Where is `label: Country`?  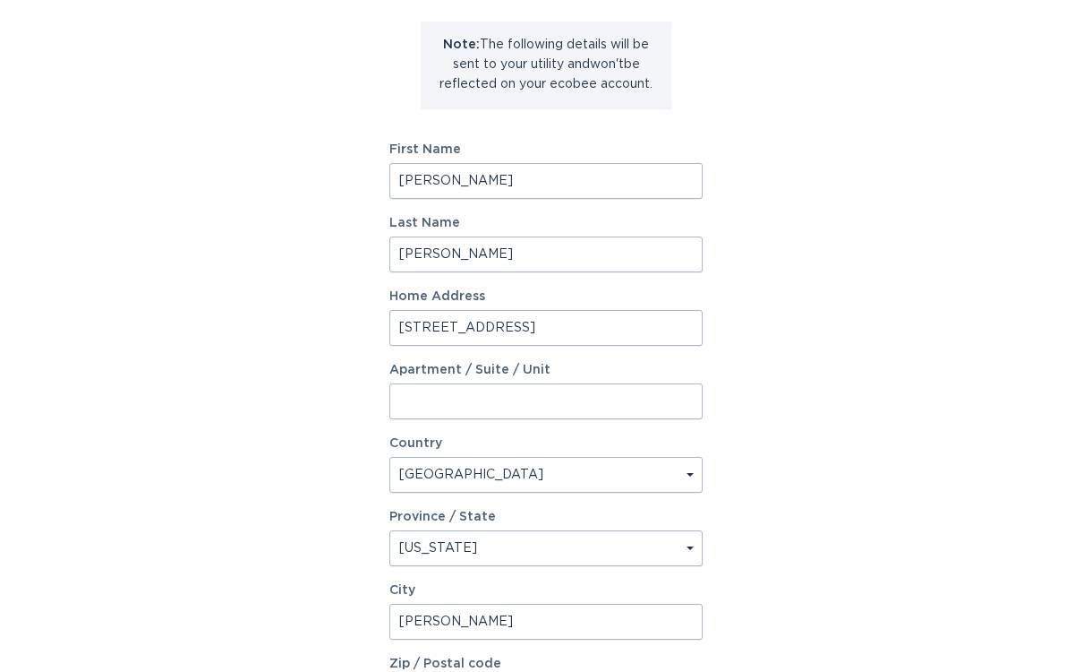 label: Country is located at coordinates (415, 443).